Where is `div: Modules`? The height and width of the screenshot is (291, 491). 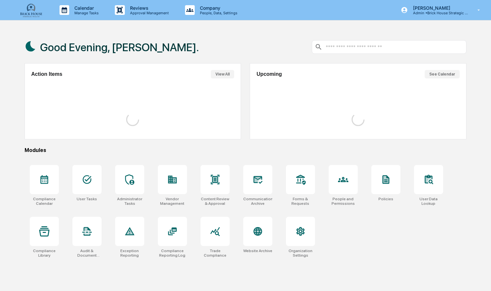 div: Modules is located at coordinates (246, 150).